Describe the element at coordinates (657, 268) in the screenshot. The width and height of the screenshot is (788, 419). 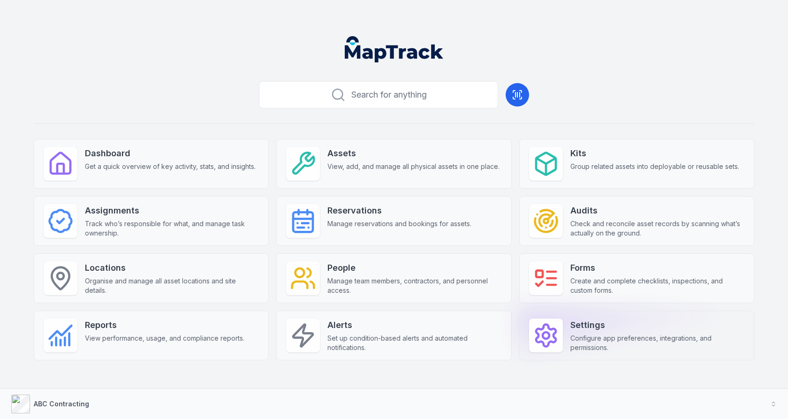
I see `strong: Forms` at that location.